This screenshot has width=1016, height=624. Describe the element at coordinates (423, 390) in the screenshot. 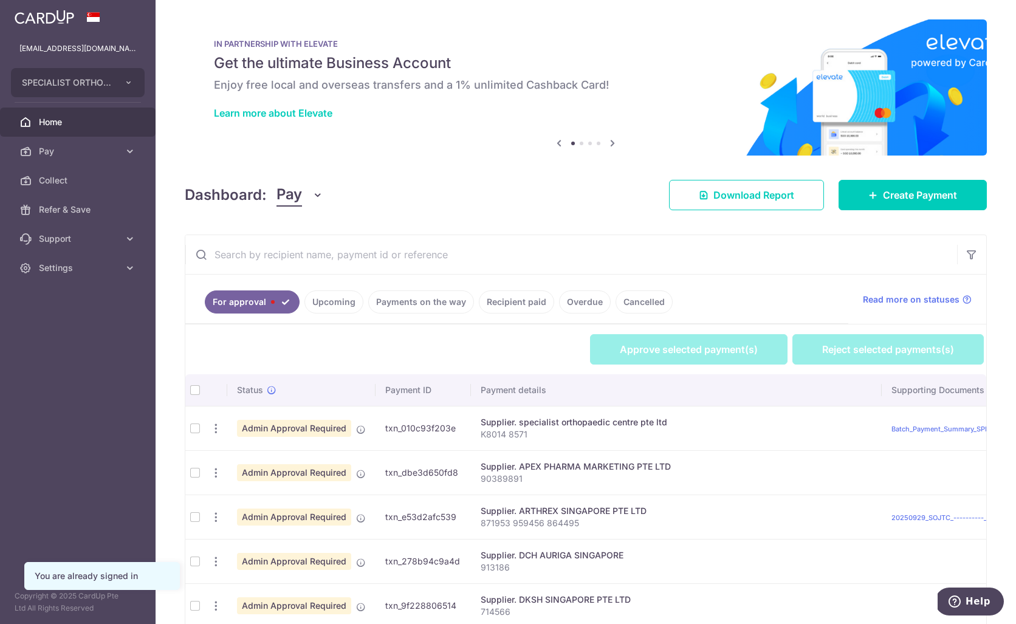

I see `th: Payment ID` at that location.